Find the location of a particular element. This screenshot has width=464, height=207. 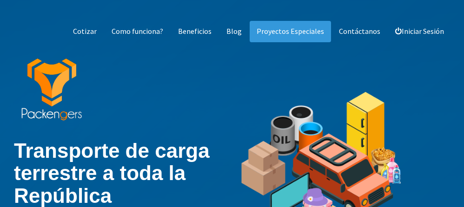

a: Iniciar Sesión is located at coordinates (420, 32).